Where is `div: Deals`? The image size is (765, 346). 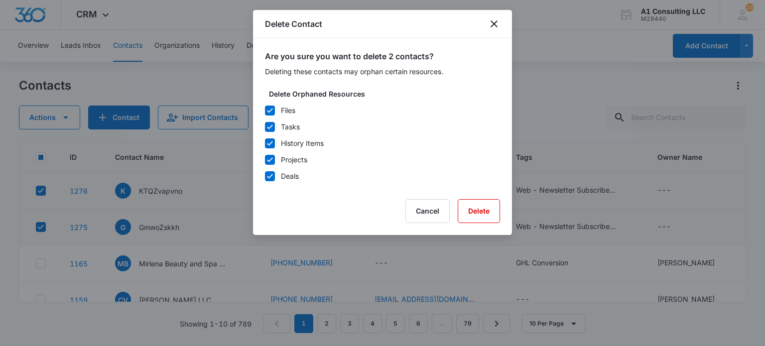
div: Deals is located at coordinates (290, 176).